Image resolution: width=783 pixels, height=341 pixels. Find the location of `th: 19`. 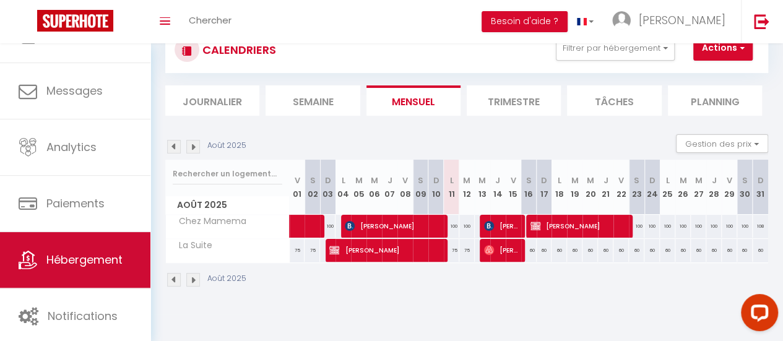

th: 19 is located at coordinates (574, 187).